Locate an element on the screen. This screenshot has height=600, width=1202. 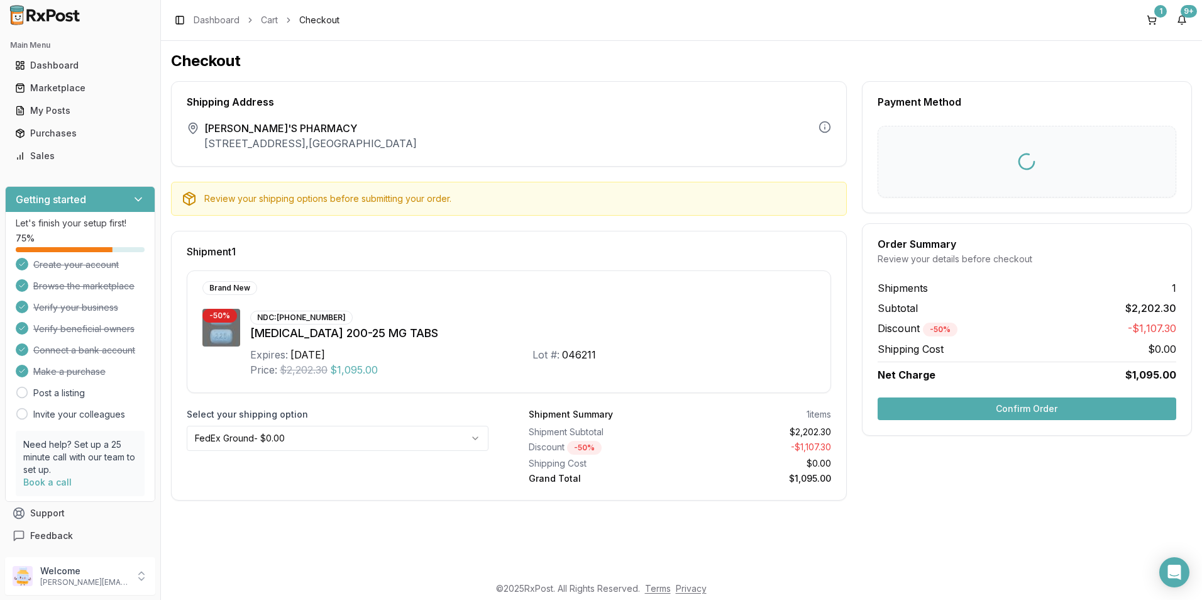
img: RxPost Logo is located at coordinates (45, 15).